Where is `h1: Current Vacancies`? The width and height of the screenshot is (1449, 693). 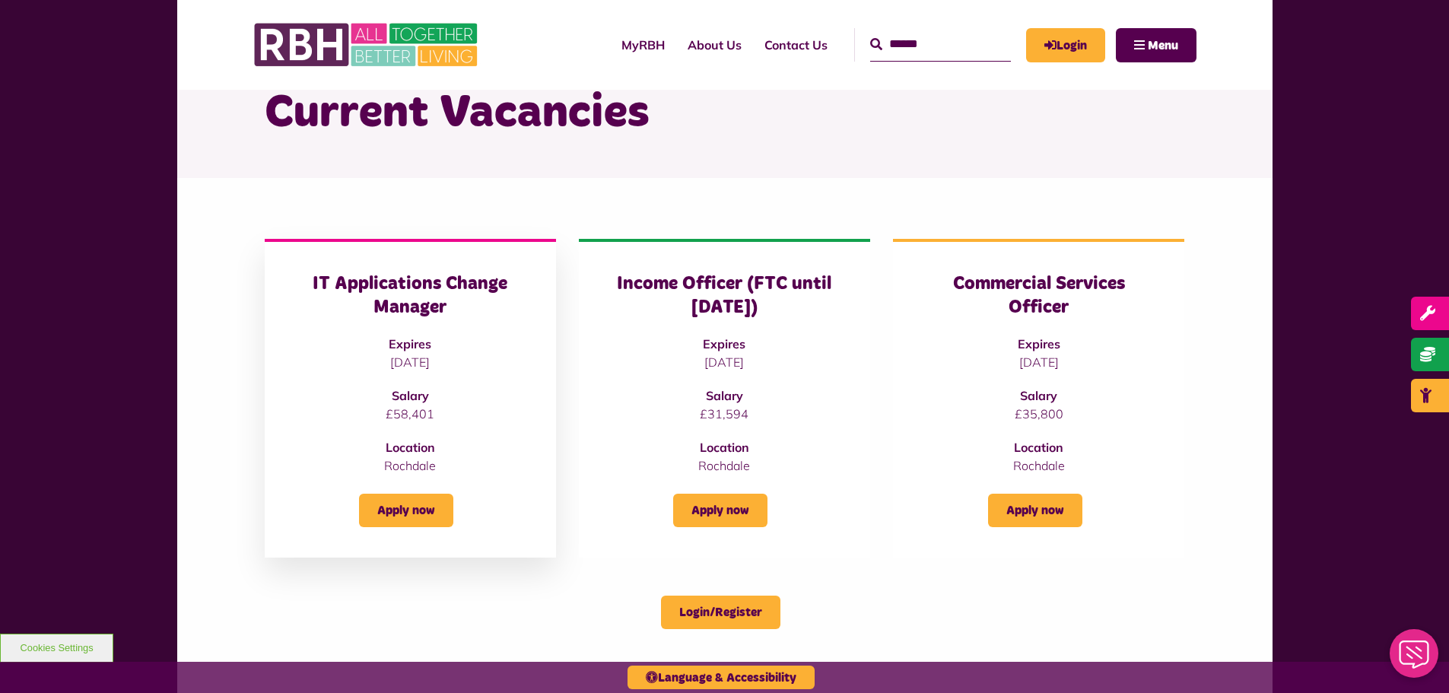
h1: Current Vacancies is located at coordinates (725, 113).